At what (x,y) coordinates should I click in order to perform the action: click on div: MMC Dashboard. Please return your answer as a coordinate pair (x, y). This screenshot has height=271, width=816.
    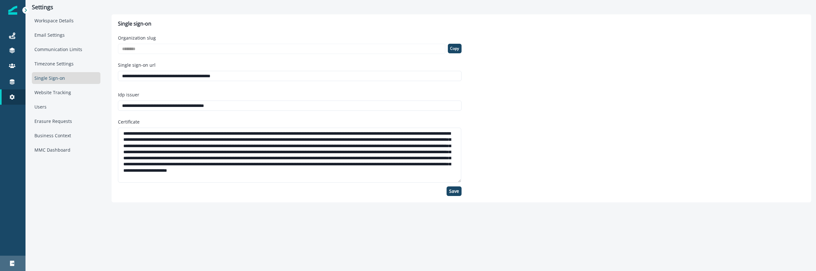
    Looking at the image, I should click on (66, 150).